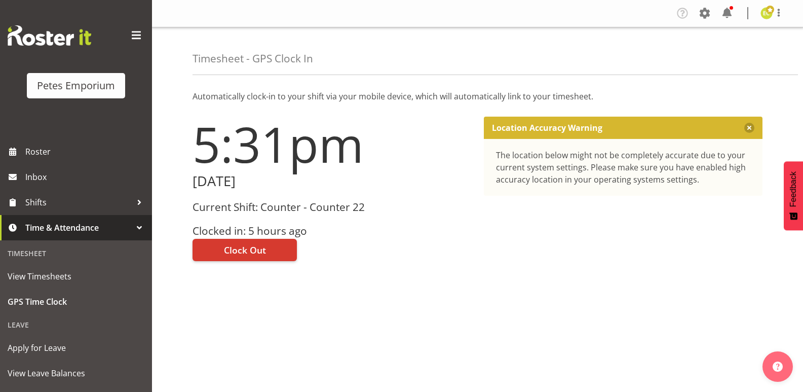 The height and width of the screenshot is (392, 803). Describe the element at coordinates (76, 348) in the screenshot. I see `span: Apply for Leave` at that location.